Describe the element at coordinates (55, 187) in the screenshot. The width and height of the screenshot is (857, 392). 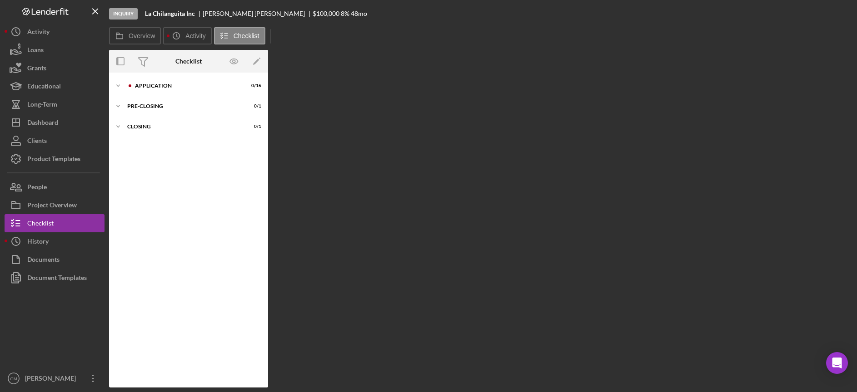
I see `a: People` at that location.